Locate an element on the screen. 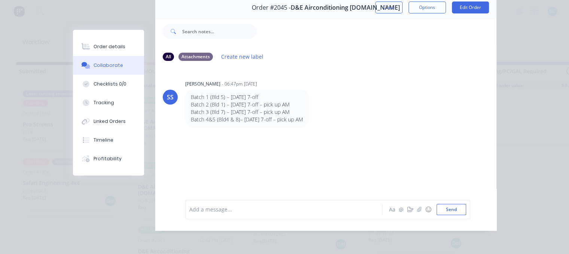  input: Search notes... is located at coordinates (219, 31).